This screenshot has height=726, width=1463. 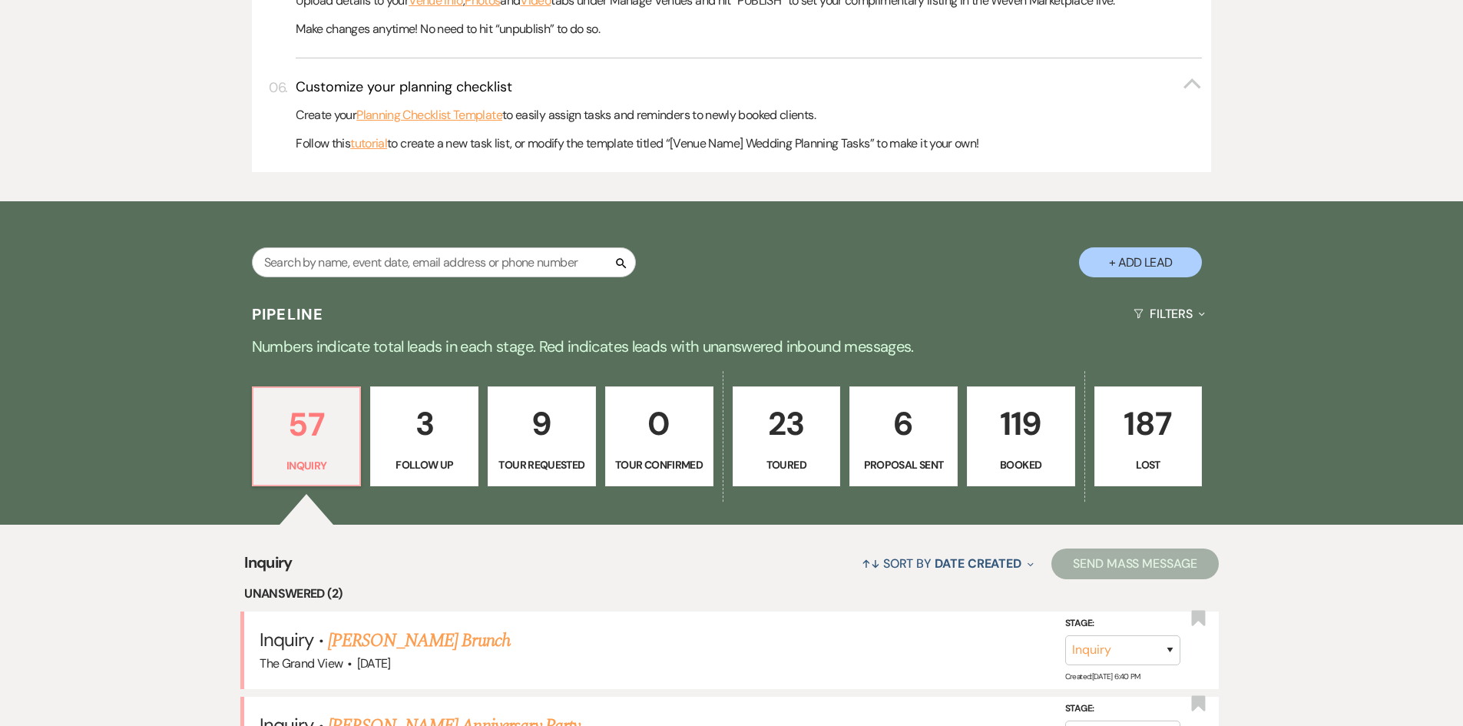 I want to click on p: 119, so click(x=1021, y=423).